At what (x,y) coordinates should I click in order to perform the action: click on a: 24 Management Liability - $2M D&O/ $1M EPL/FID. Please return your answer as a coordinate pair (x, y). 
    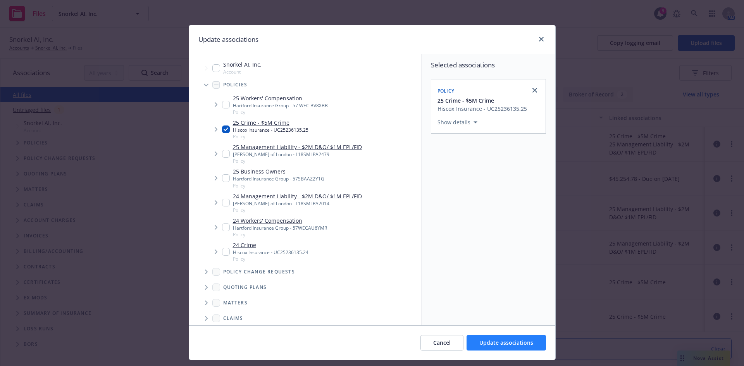
    Looking at the image, I should click on (297, 196).